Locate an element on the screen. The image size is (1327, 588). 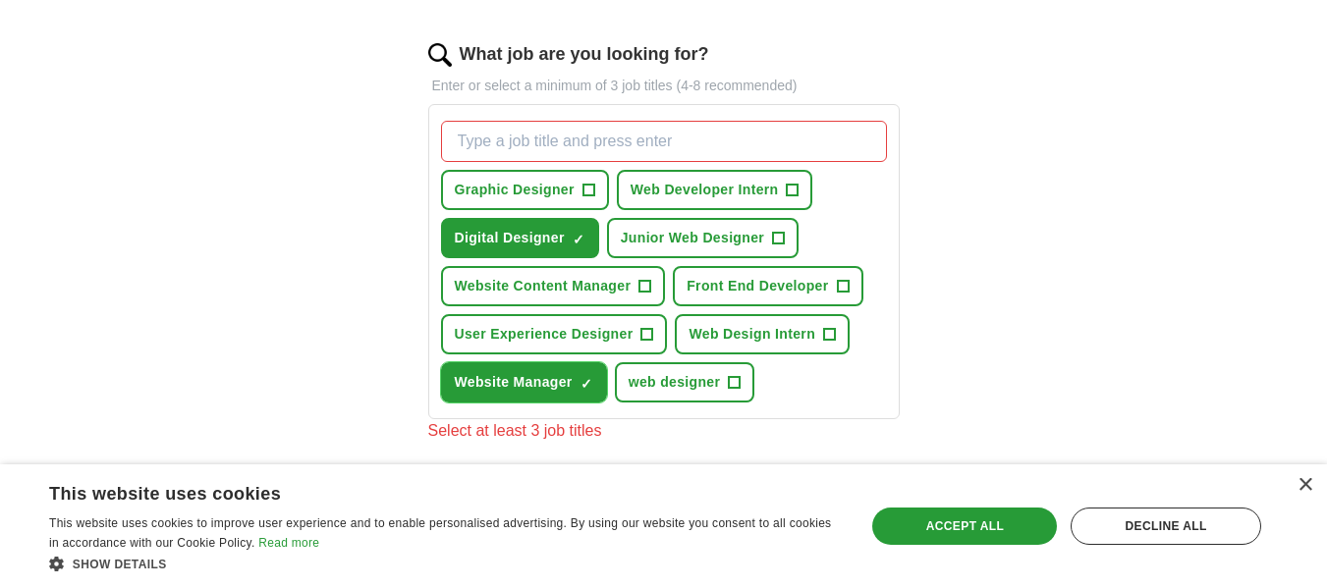
button: Website Manager✓ is located at coordinates (523, 382).